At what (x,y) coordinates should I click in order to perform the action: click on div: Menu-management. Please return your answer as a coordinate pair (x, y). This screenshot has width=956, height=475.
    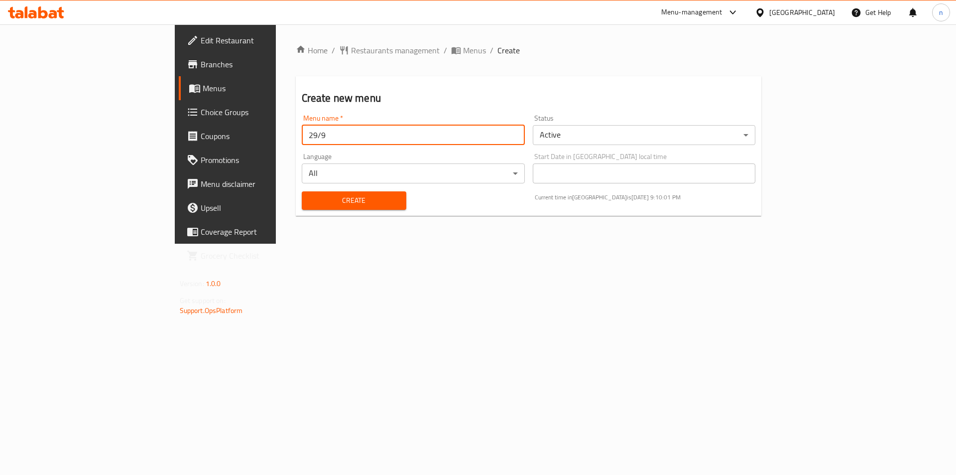
    Looking at the image, I should click on (692, 12).